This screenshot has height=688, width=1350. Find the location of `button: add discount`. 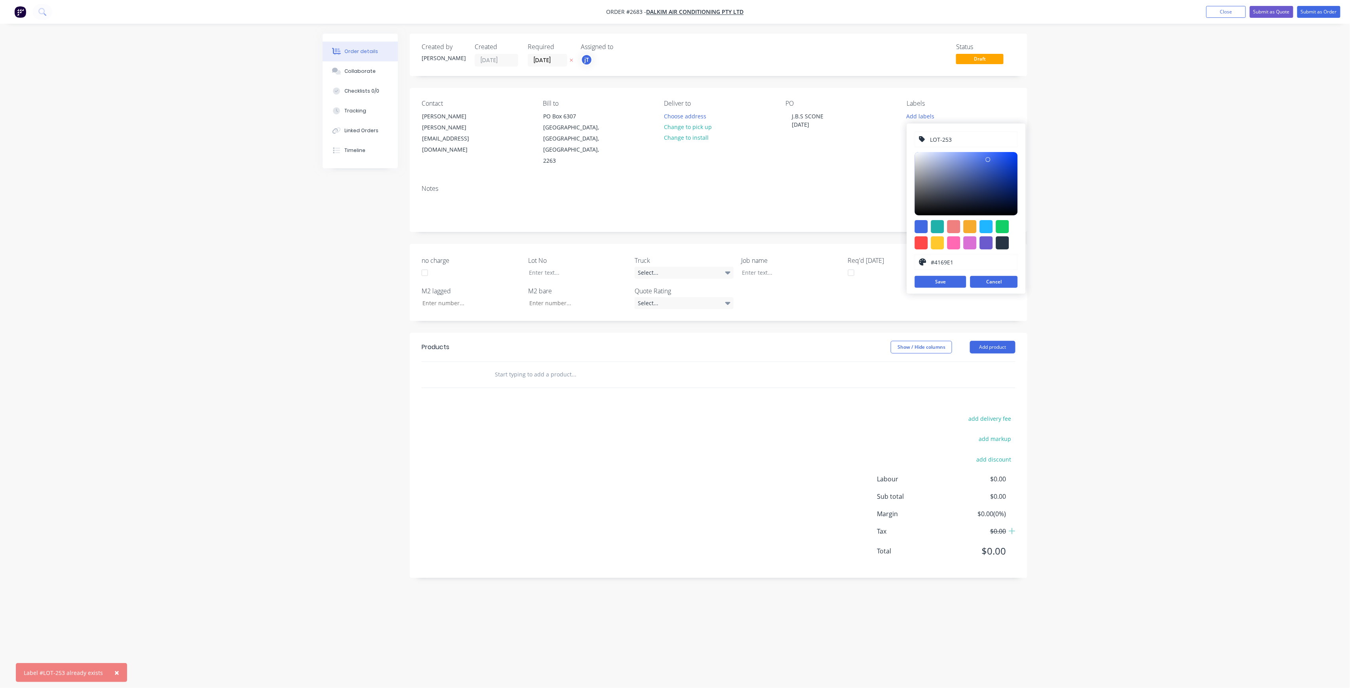

button: add discount is located at coordinates (994, 459).